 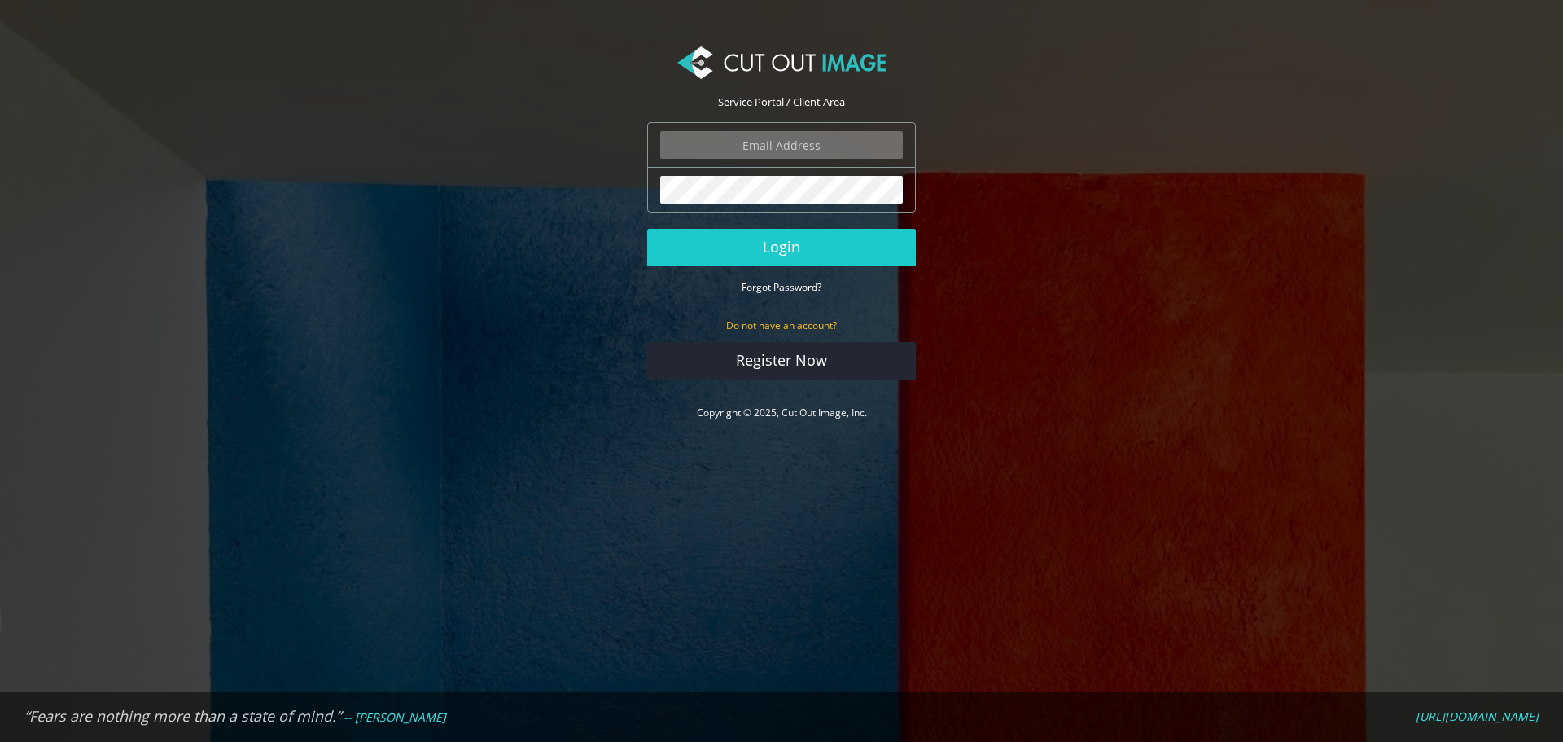 I want to click on a: Register Now, so click(x=781, y=361).